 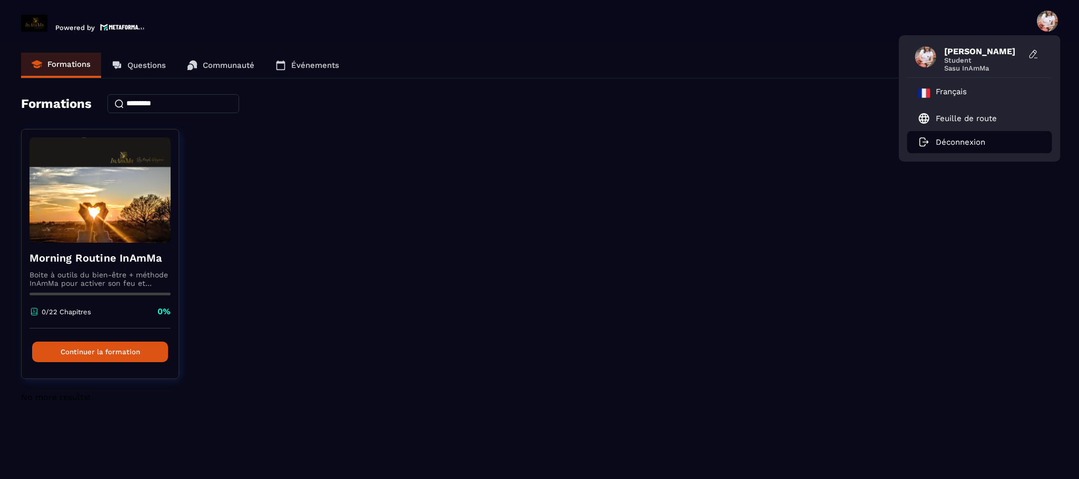 I want to click on p: Boite à outils du bien-être + méthode InAmMa pour activer son feu et écouter la voix de son coeur..., so click(x=100, y=279).